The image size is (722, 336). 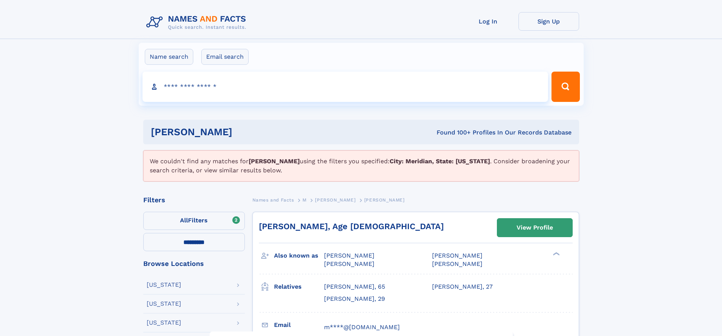 I want to click on a: Sign Up, so click(x=549, y=21).